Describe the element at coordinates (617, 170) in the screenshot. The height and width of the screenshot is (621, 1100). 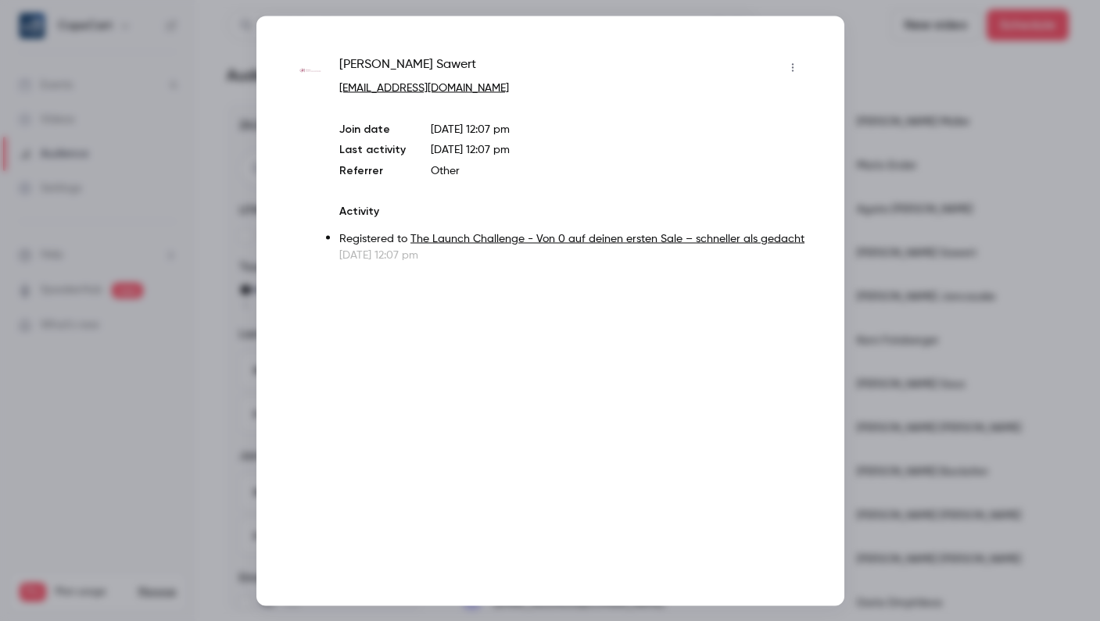
I see `p: Other` at that location.